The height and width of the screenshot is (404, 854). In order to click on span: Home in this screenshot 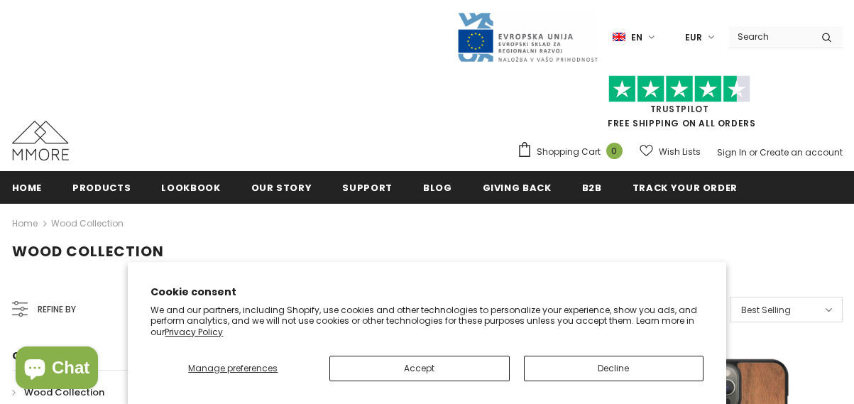, I will do `click(27, 187)`.